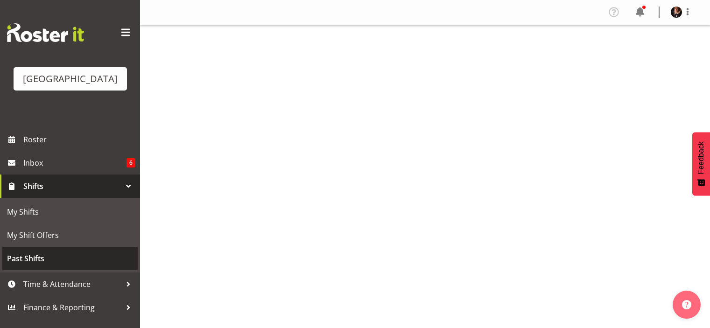  Describe the element at coordinates (131, 163) in the screenshot. I see `span: 6` at that location.